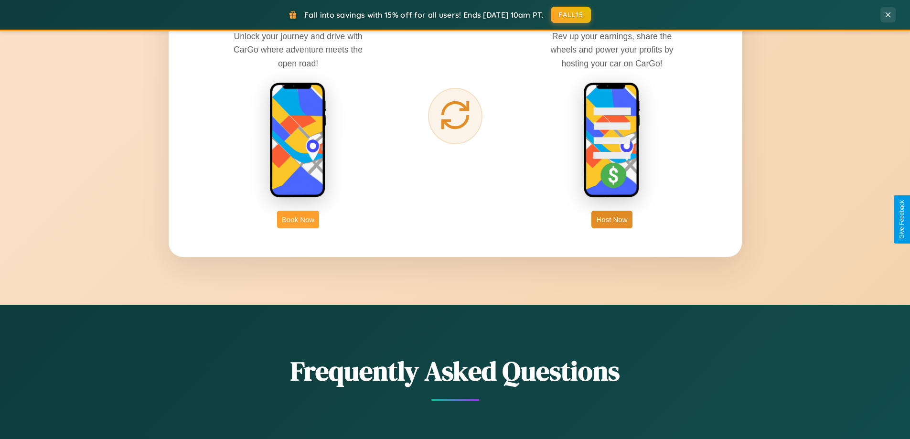 This screenshot has height=439, width=910. What do you see at coordinates (298, 50) in the screenshot?
I see `p: Unlock your journey and drive with CarGo where adventure meets the open road!` at bounding box center [298, 50].